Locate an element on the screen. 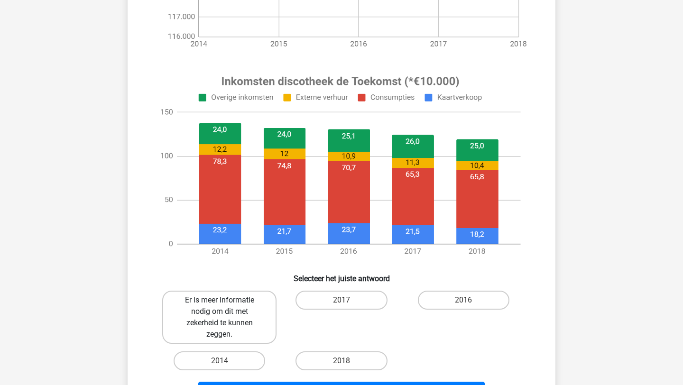 Image resolution: width=683 pixels, height=385 pixels. label: 2018 is located at coordinates (341, 361).